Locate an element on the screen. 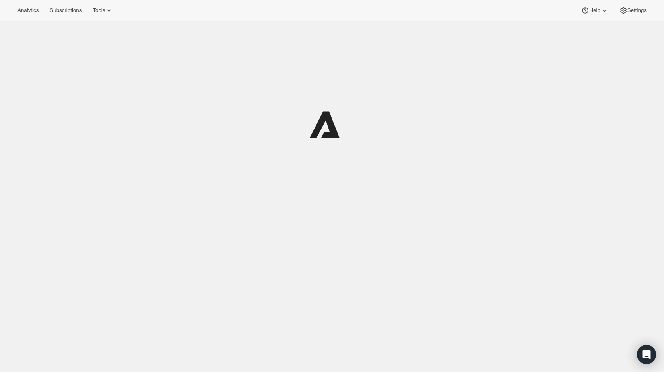  button: Analytics is located at coordinates (28, 10).